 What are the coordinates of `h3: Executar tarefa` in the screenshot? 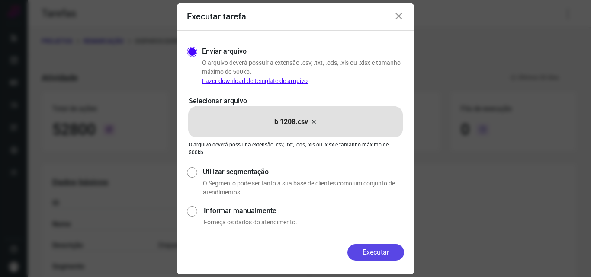 It's located at (216, 16).